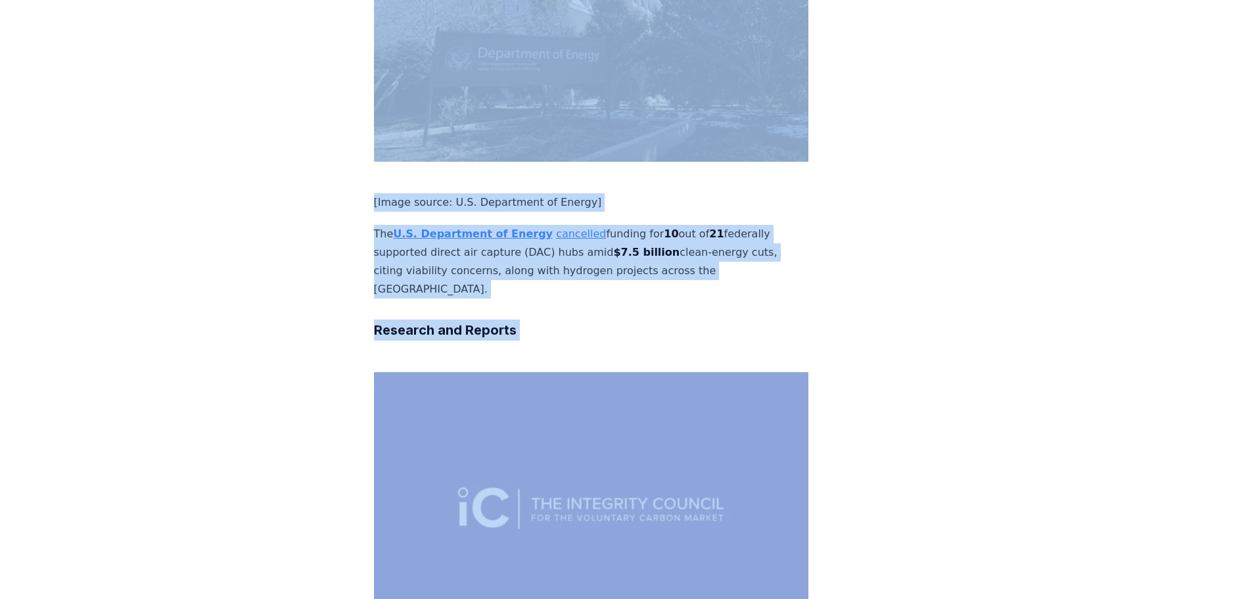 The image size is (1252, 599). Describe the element at coordinates (473, 233) in the screenshot. I see `strong: U.S. Department of Energy` at that location.